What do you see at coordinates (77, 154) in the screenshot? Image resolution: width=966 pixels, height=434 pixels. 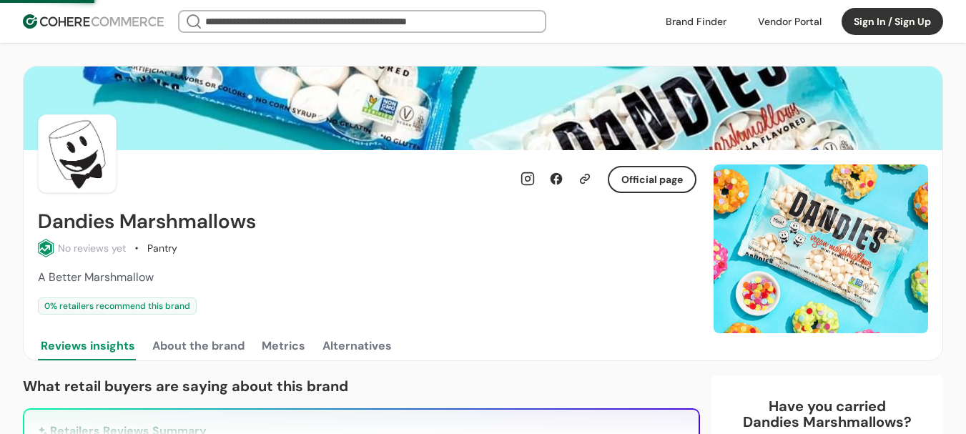 I see `img: Brand Photo` at bounding box center [77, 154].